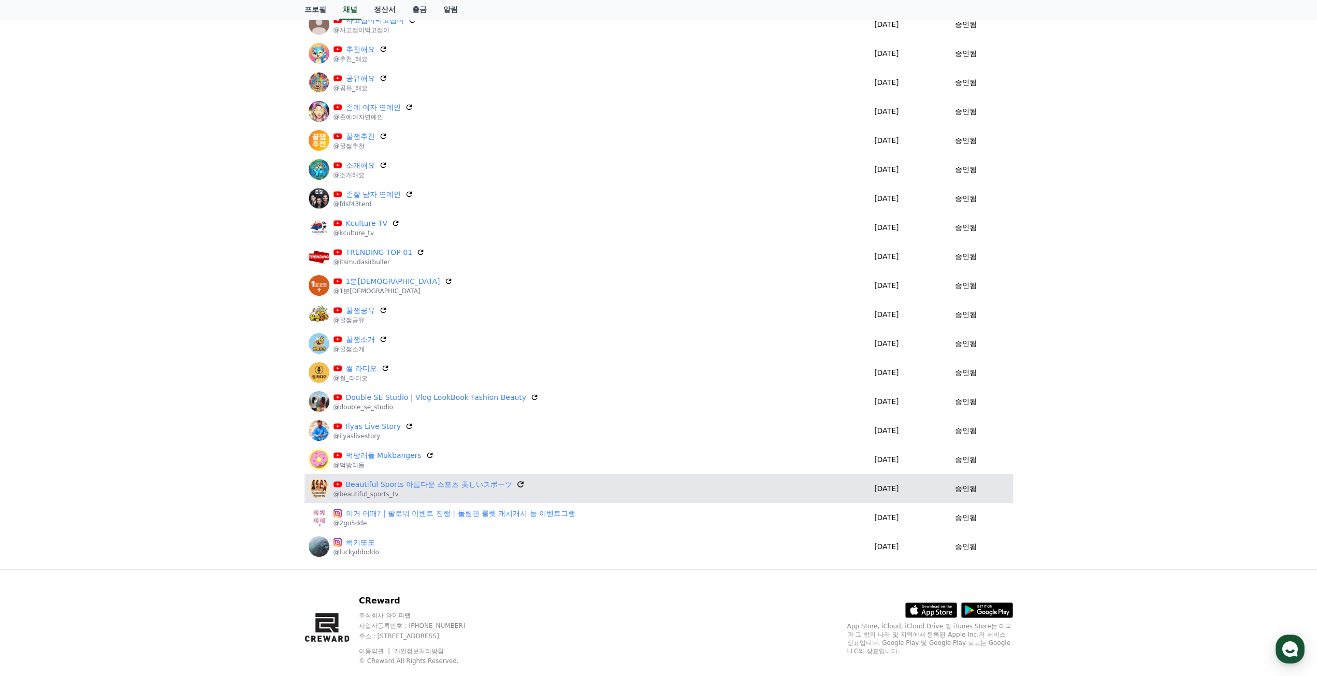  What do you see at coordinates (373, 107) in the screenshot?
I see `a: 존예 여자 연예인` at bounding box center [373, 107].